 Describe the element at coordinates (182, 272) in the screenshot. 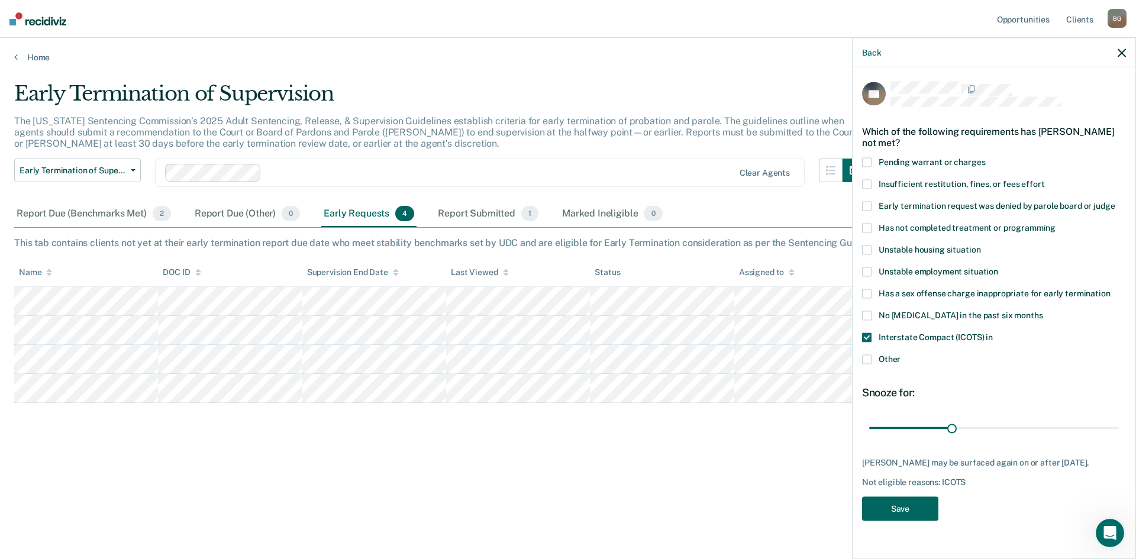

I see `div: DOC ID` at that location.